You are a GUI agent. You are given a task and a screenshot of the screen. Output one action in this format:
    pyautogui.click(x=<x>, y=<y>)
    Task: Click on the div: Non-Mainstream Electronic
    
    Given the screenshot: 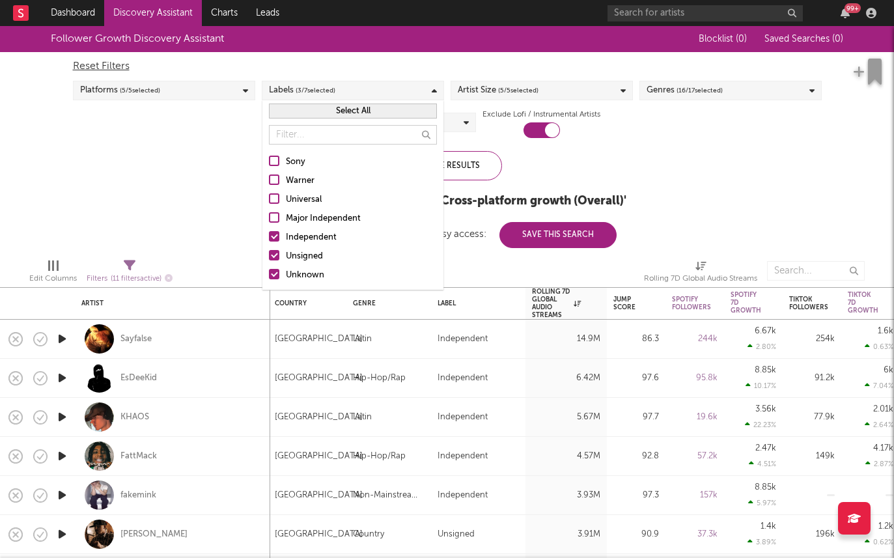 What is the action you would take?
    pyautogui.click(x=389, y=496)
    